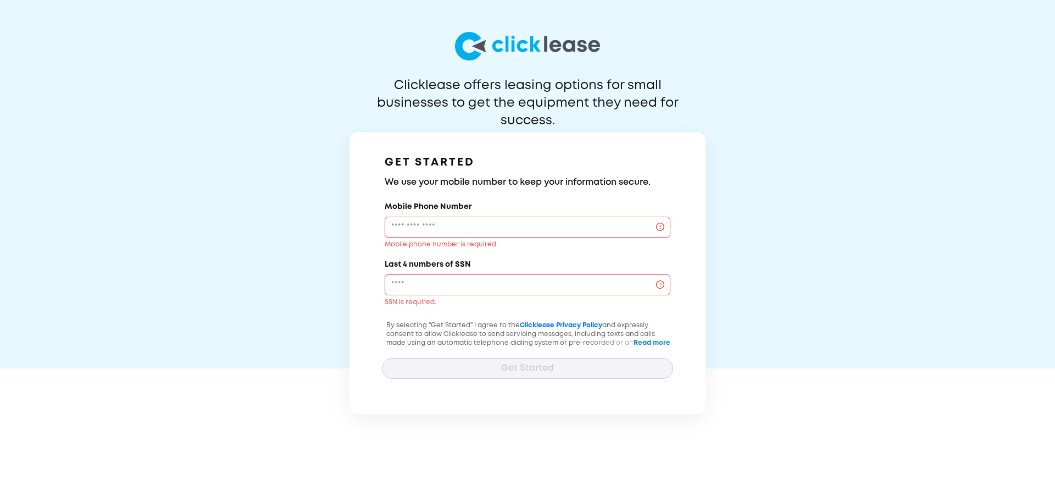 The image size is (1055, 501). Describe the element at coordinates (528, 183) in the screenshot. I see `h3: We use your mobile number to keep your information secure.` at that location.